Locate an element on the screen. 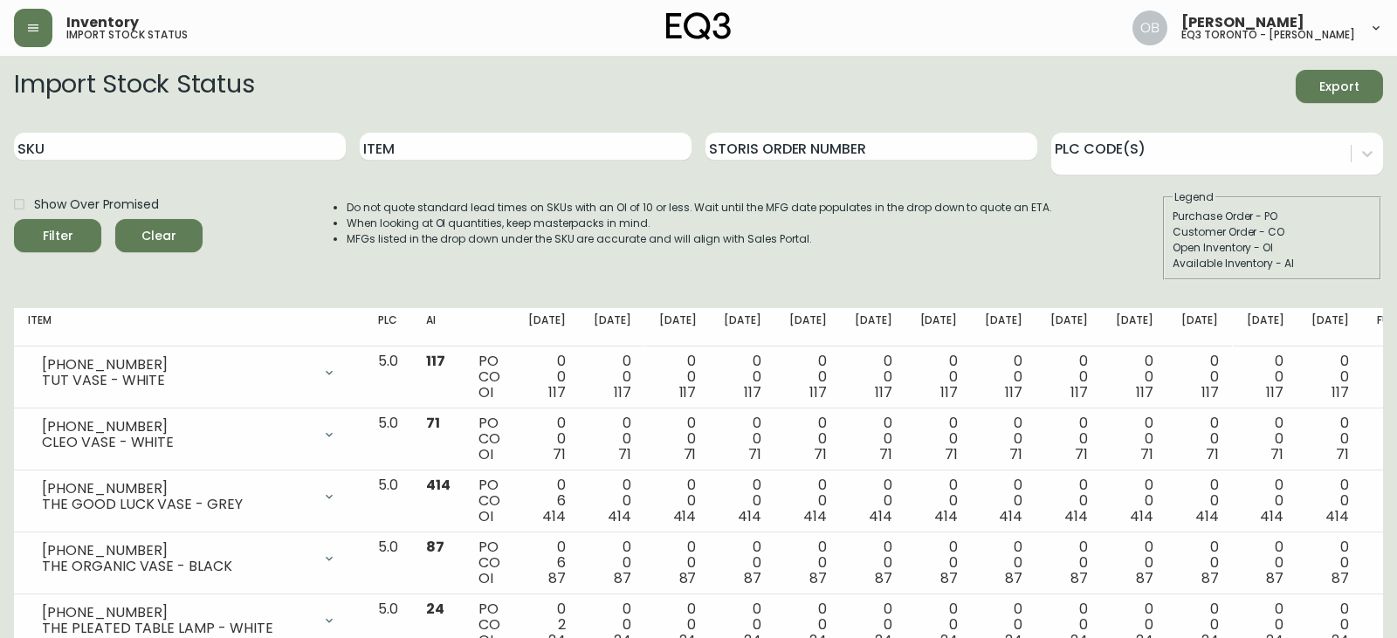 Image resolution: width=1397 pixels, height=638 pixels. th: AI is located at coordinates (438, 327).